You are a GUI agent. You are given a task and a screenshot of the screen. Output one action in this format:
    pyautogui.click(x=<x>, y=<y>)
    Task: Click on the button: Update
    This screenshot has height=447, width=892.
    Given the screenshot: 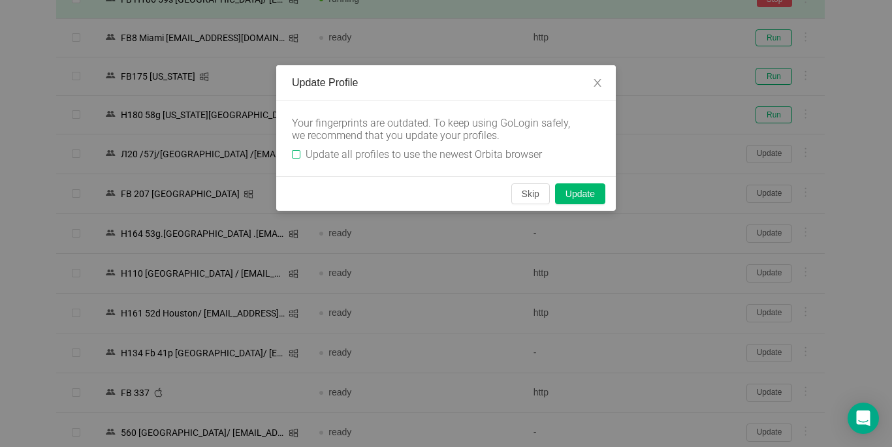 What is the action you would take?
    pyautogui.click(x=580, y=194)
    